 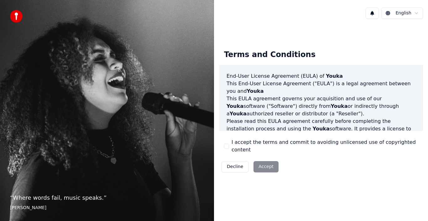 I want to click on button: Decline, so click(x=235, y=167).